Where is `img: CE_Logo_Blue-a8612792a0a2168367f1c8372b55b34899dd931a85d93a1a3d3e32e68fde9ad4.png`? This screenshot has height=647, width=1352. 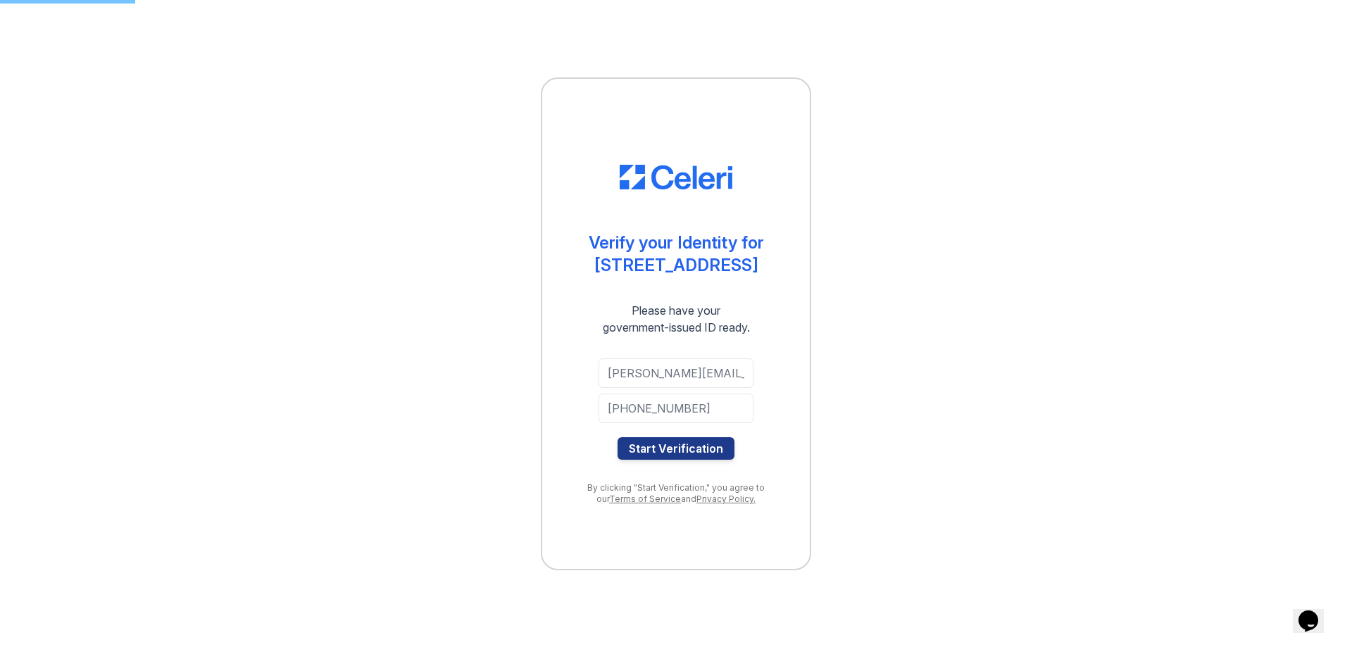 img: CE_Logo_Blue-a8612792a0a2168367f1c8372b55b34899dd931a85d93a1a3d3e32e68fde9ad4.png is located at coordinates (676, 177).